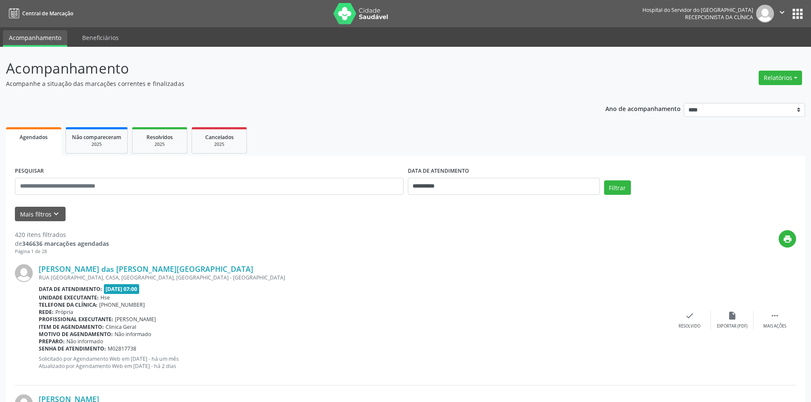 The image size is (811, 402). I want to click on span: Resolvidos, so click(160, 137).